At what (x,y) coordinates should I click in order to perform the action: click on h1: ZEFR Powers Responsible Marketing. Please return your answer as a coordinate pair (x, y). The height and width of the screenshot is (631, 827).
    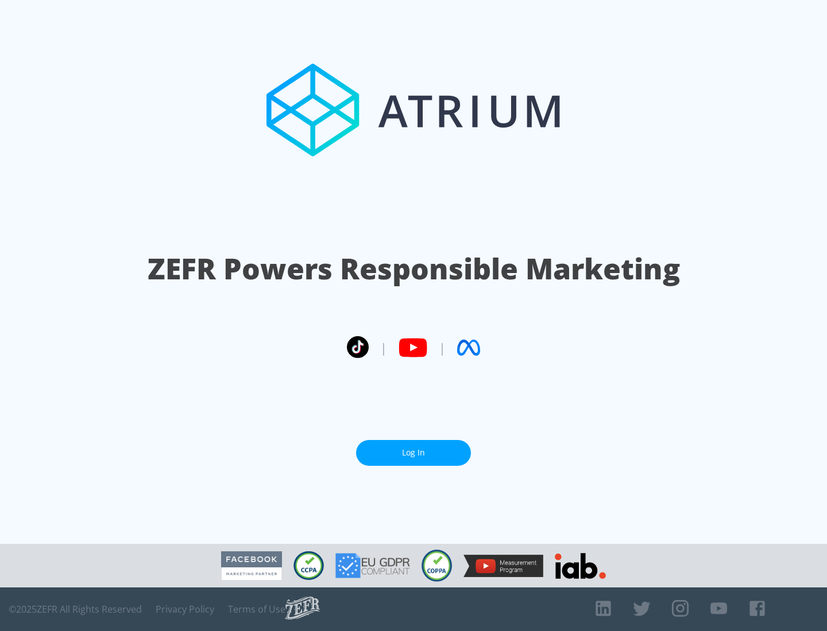
    Looking at the image, I should click on (413, 269).